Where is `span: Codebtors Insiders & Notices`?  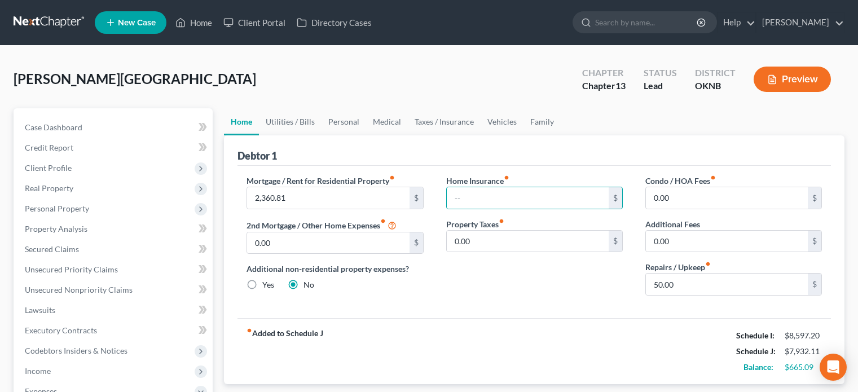
span: Codebtors Insiders & Notices is located at coordinates (76, 350).